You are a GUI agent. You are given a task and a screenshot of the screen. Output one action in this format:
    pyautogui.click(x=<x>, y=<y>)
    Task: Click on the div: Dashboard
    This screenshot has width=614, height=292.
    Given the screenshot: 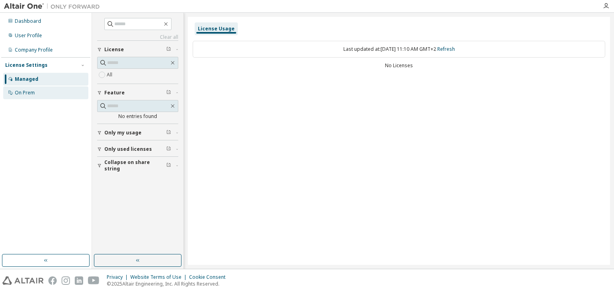 What is the action you would take?
    pyautogui.click(x=28, y=21)
    